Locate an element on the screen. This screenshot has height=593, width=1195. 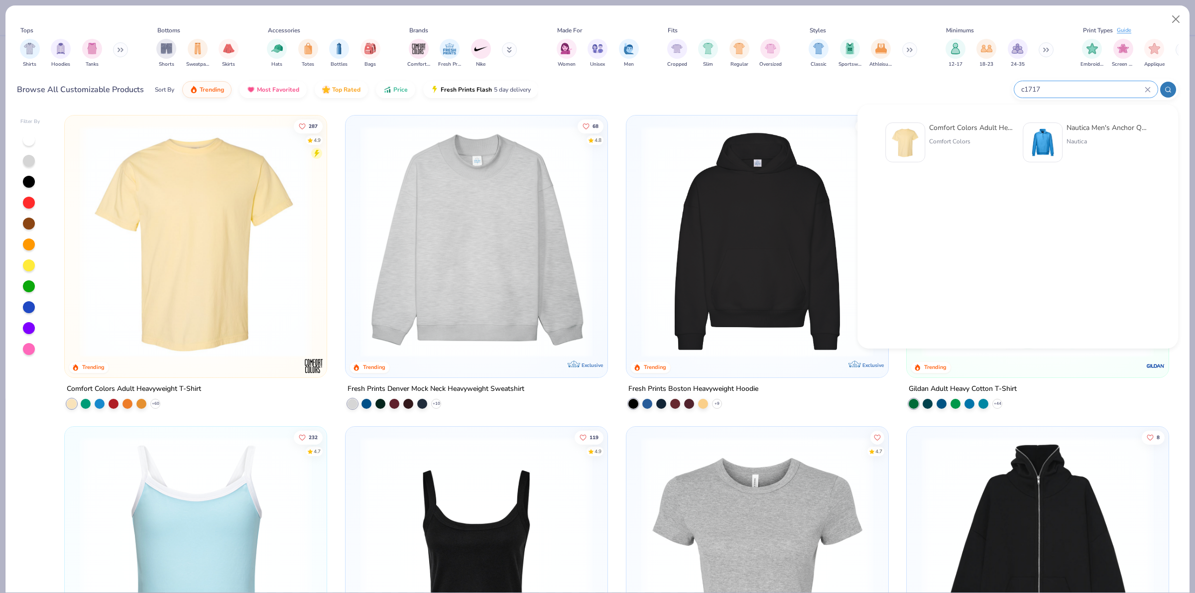
div: Fits is located at coordinates (672, 30).